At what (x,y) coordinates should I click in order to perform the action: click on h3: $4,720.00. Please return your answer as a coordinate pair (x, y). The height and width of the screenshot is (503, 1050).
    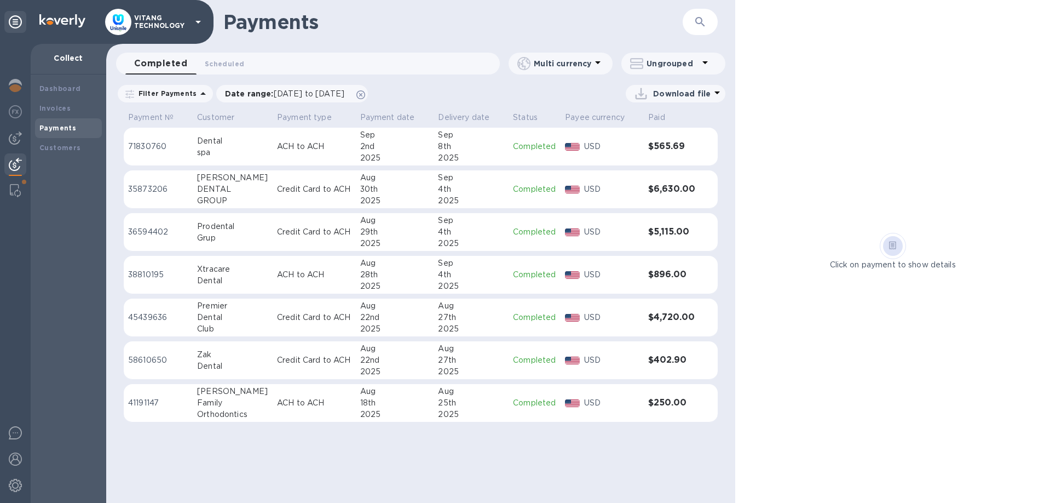
    Looking at the image, I should click on (672, 317).